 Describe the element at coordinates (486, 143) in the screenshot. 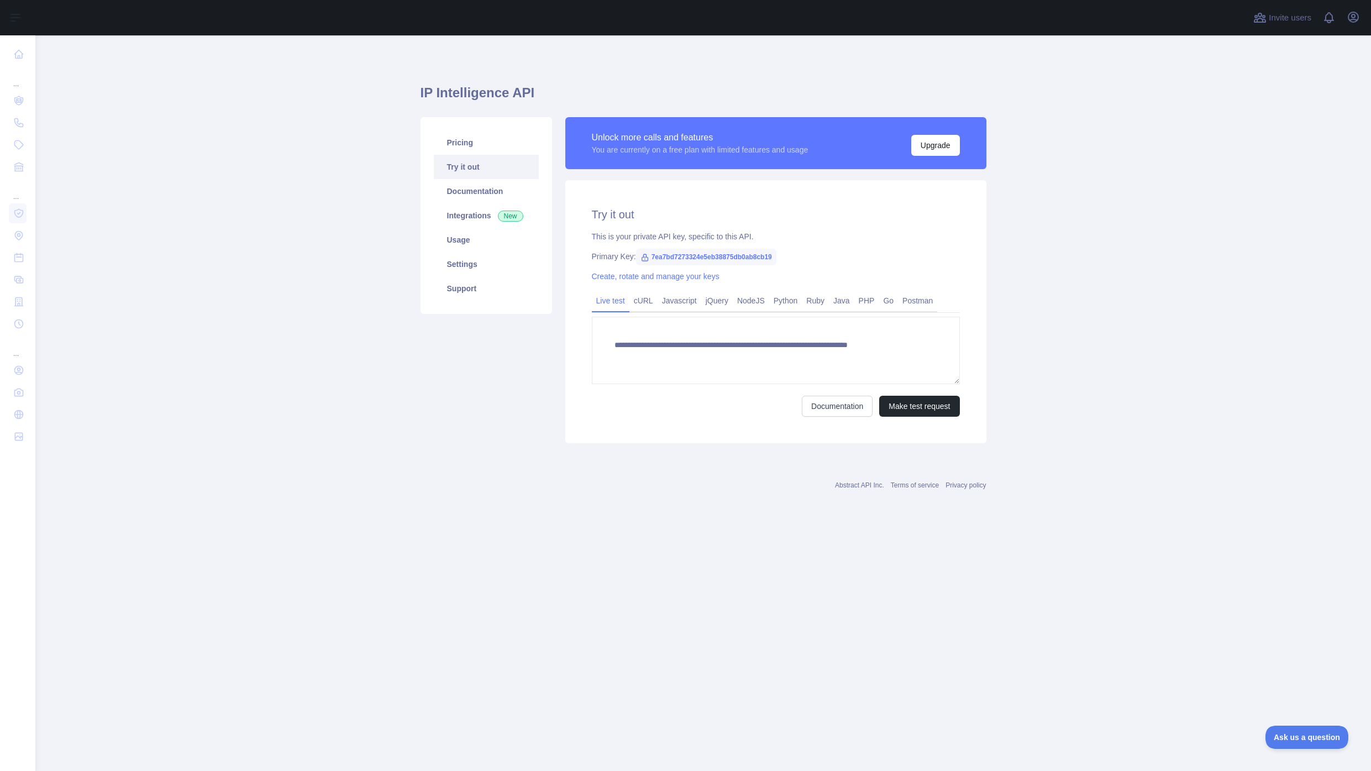

I see `a: Pricing` at that location.